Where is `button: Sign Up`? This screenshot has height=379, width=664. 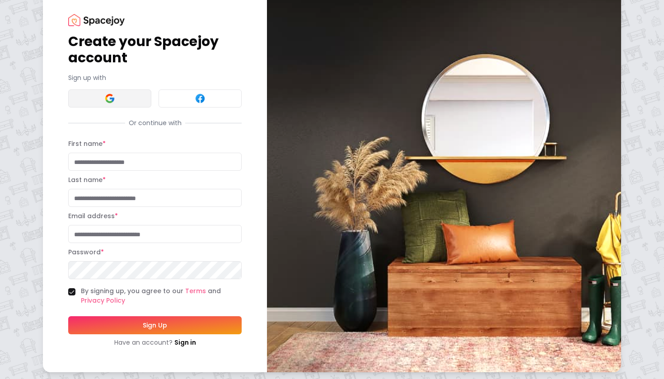
button: Sign Up is located at coordinates (155, 325).